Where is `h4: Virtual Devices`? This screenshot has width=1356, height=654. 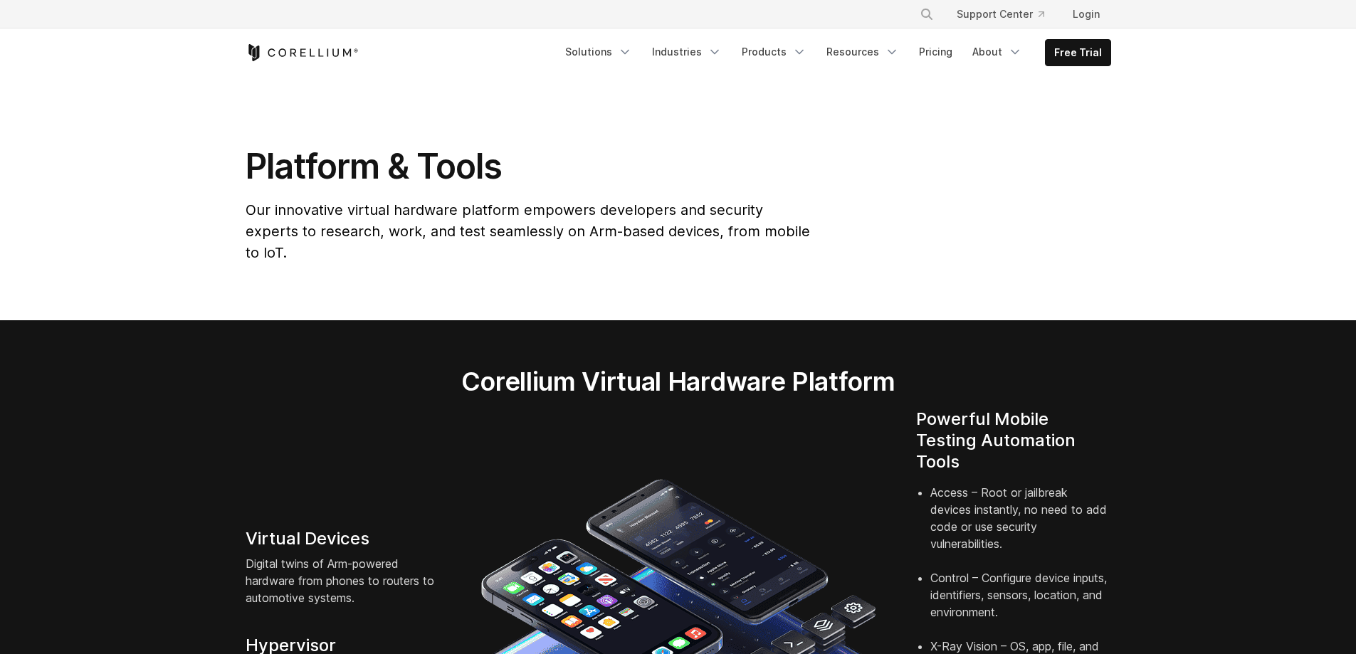
h4: Virtual Devices is located at coordinates (343, 539).